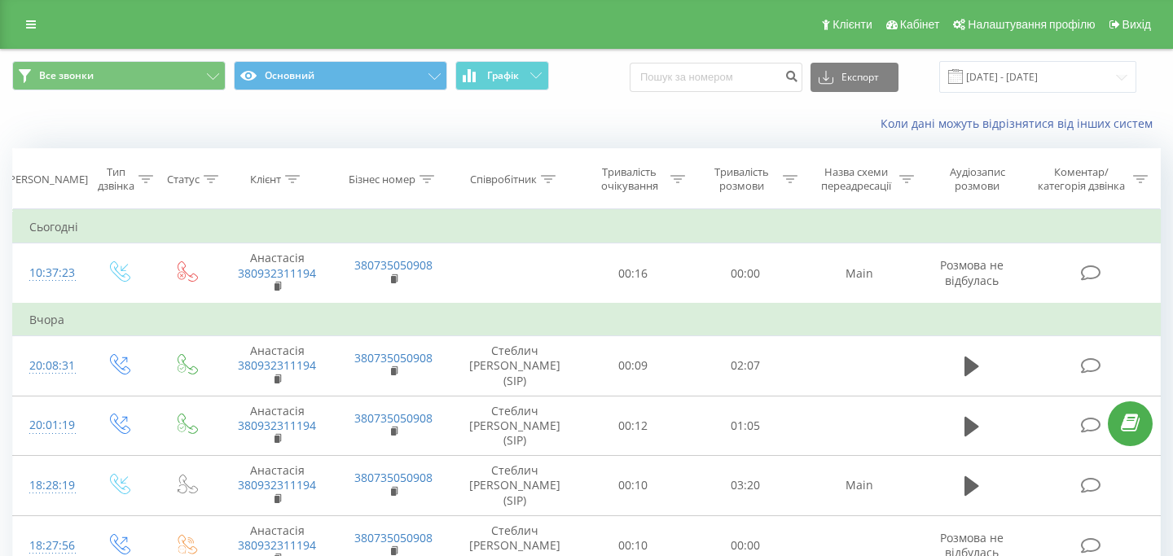  I want to click on button: Графік, so click(502, 76).